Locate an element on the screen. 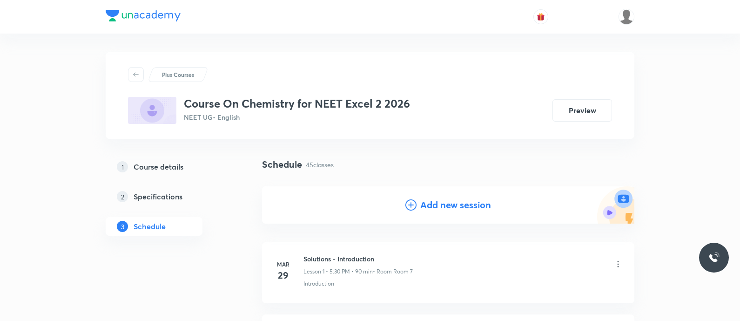 This screenshot has width=740, height=321. img: Company Logo is located at coordinates (143, 16).